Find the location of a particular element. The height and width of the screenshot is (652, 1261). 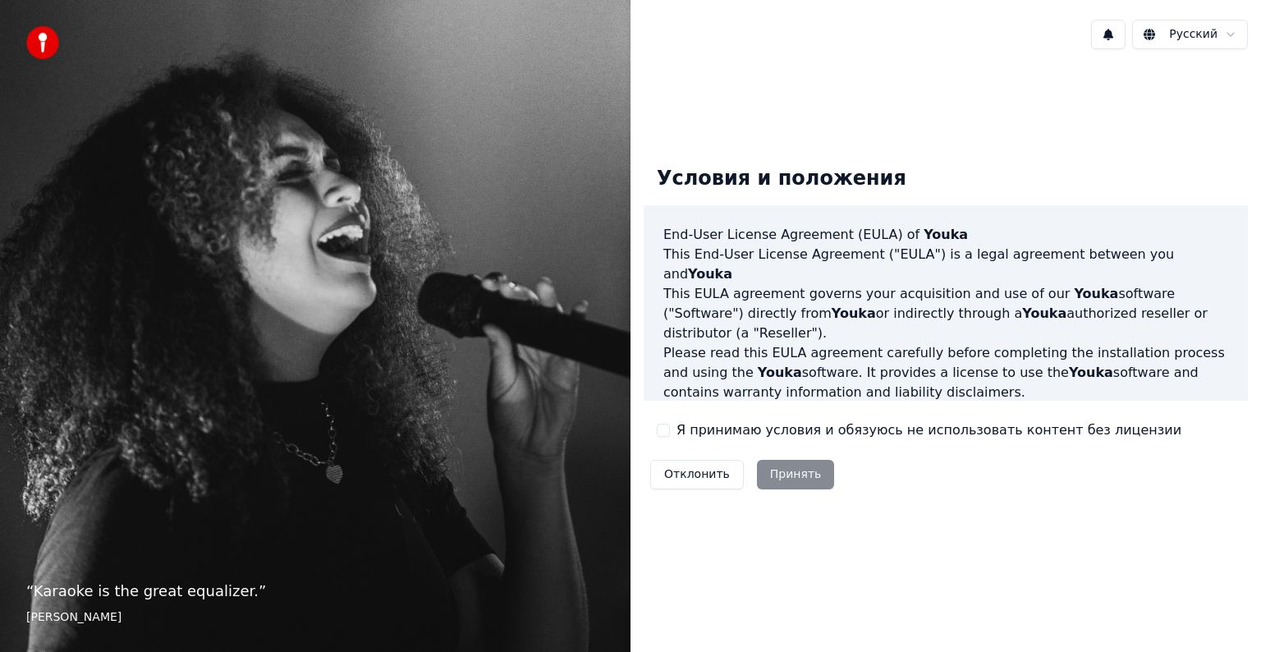

h3: End-User License Agreement (EULA) of is located at coordinates (946, 235).